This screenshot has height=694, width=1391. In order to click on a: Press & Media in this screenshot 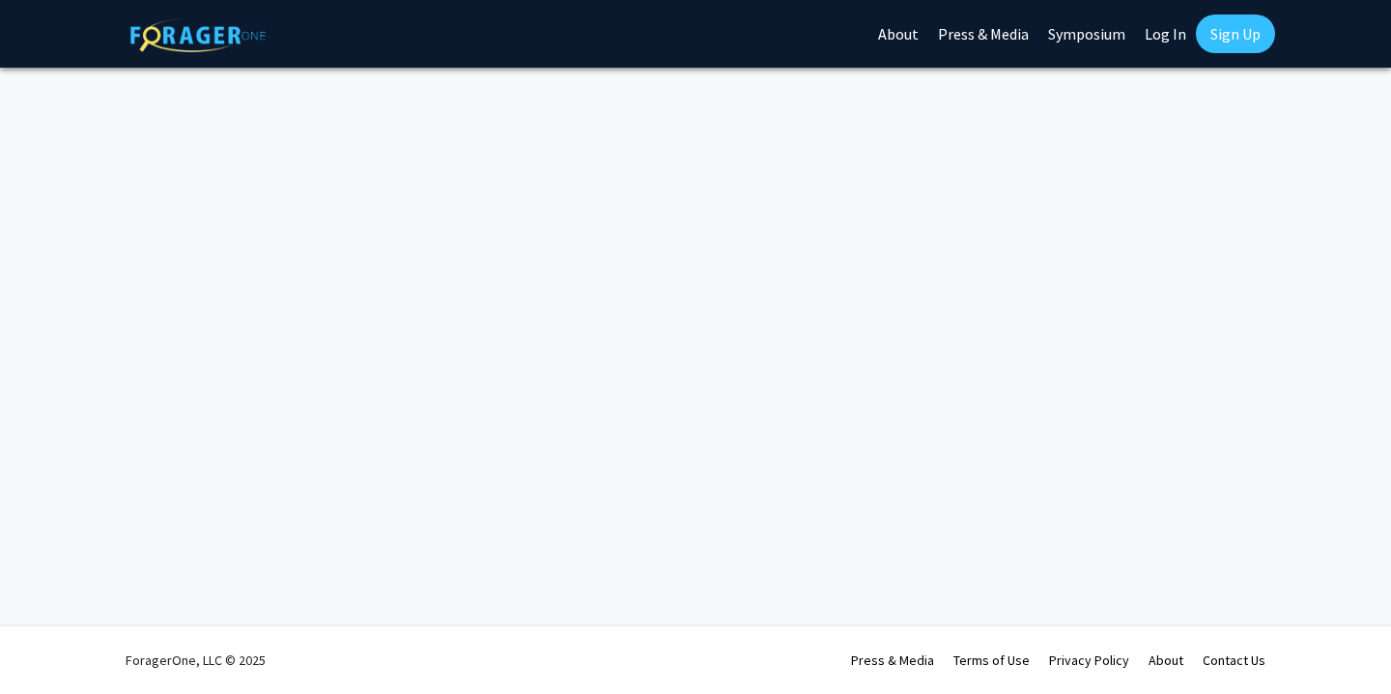, I will do `click(893, 660)`.